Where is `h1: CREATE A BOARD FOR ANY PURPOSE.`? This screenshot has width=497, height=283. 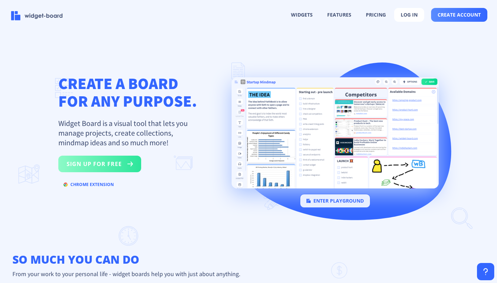 h1: CREATE A BOARD FOR ANY PURPOSE. is located at coordinates (128, 92).